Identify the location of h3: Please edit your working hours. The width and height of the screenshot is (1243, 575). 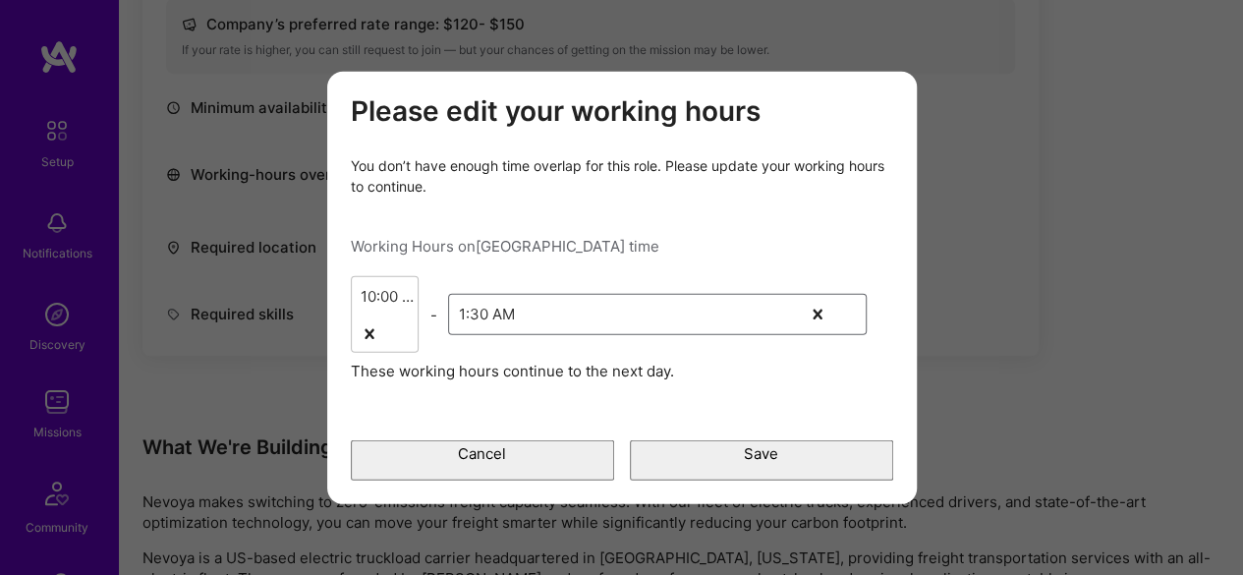
(622, 111).